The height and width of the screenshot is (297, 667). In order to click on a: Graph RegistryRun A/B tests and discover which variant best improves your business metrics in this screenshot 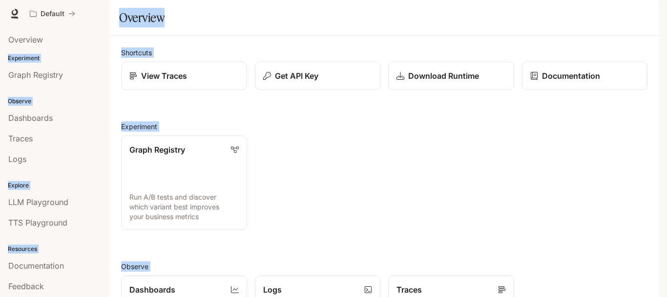, I will do `click(184, 182)`.